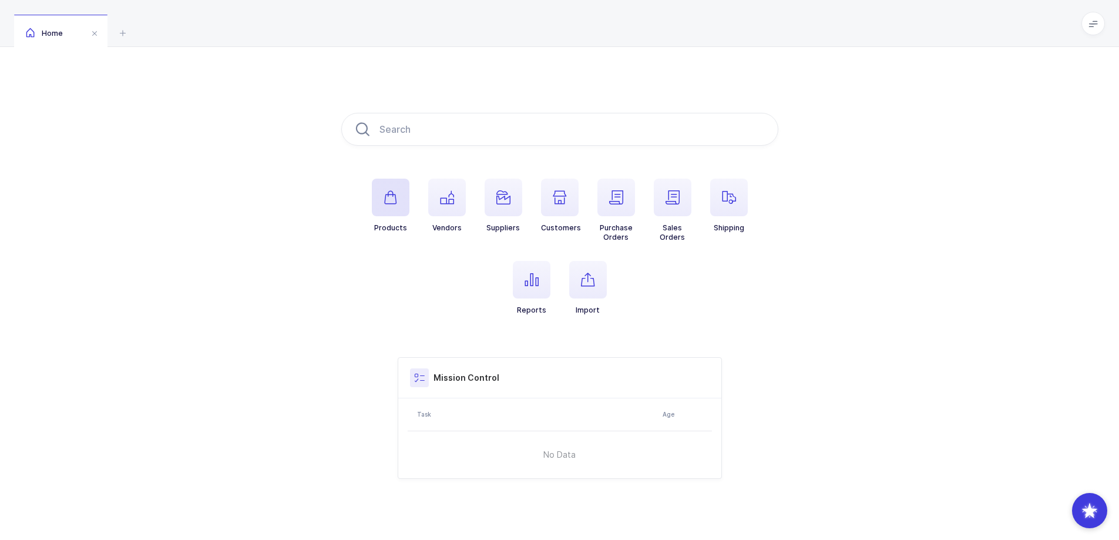  I want to click on input: Search, so click(560, 129).